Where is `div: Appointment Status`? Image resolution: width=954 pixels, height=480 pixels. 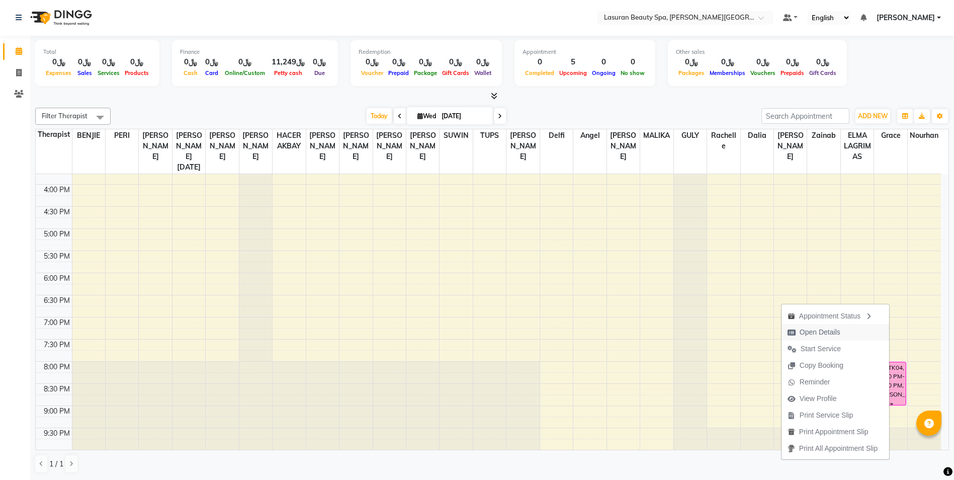 div: Appointment Status is located at coordinates (835, 315).